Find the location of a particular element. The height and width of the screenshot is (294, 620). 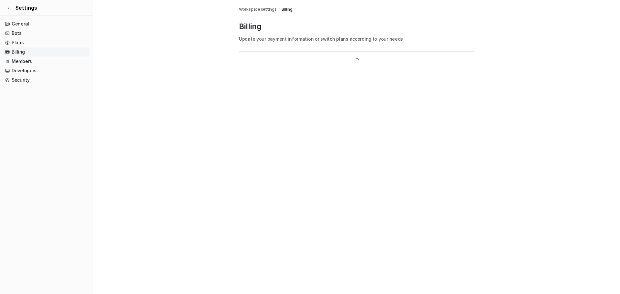

a: Plans is located at coordinates (46, 43).